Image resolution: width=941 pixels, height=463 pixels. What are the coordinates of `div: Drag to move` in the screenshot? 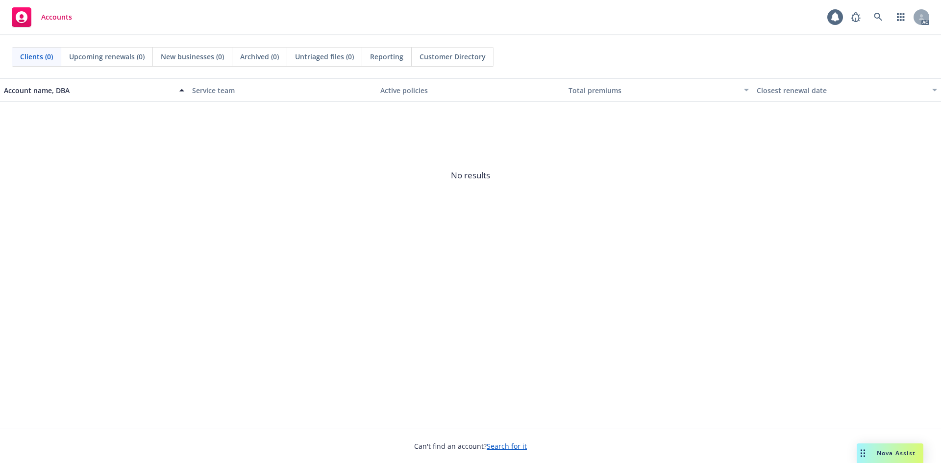 It's located at (863, 453).